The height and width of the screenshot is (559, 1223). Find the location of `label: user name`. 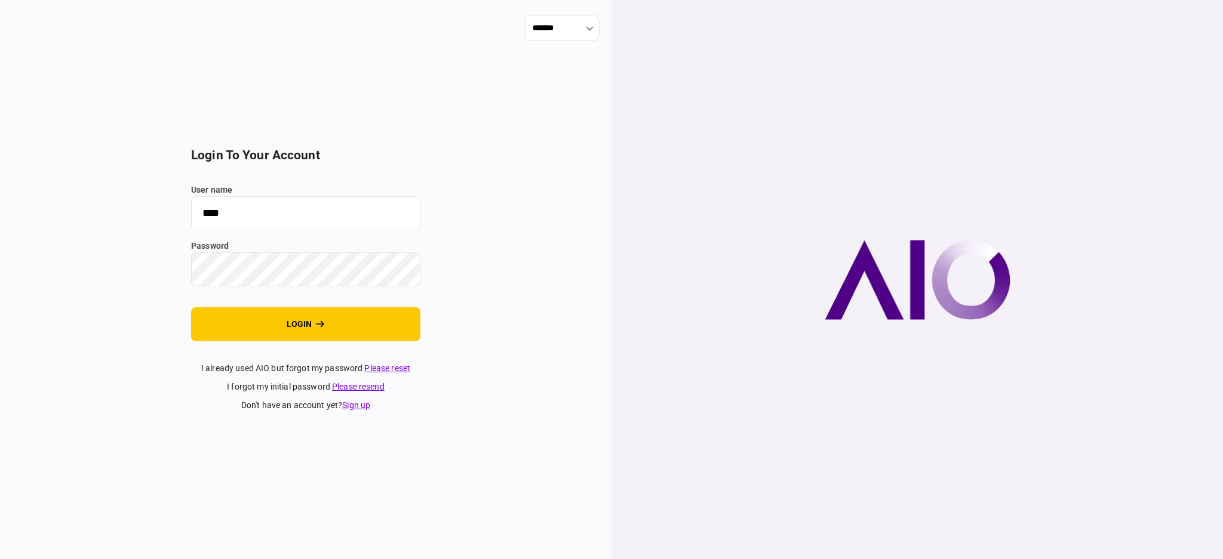

label: user name is located at coordinates (306, 190).